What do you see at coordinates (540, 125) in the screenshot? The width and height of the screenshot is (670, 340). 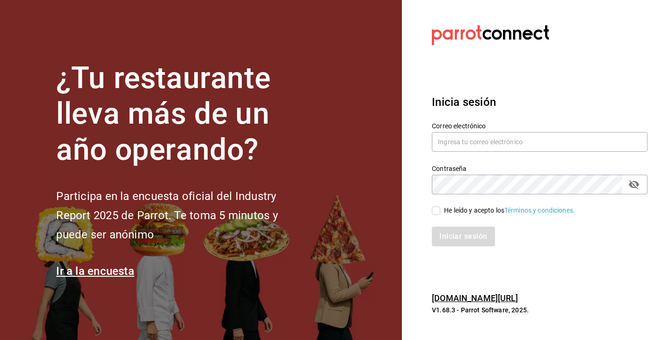 I see `label: Correo electrónico` at bounding box center [540, 125].